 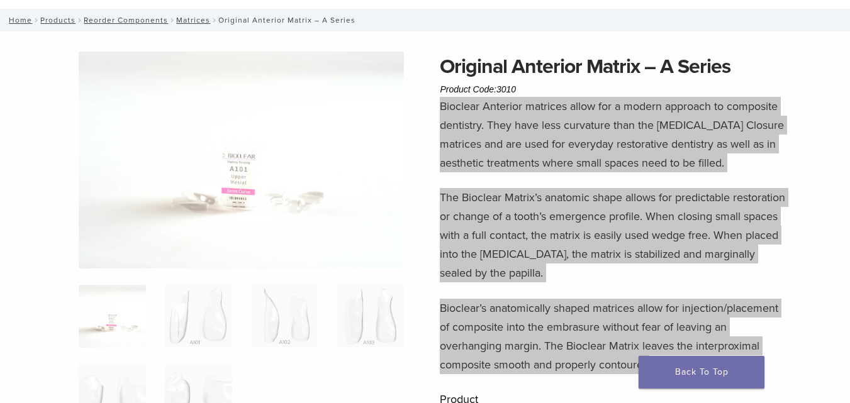 I want to click on a: Matrices, so click(x=193, y=20).